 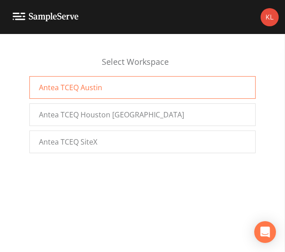 What do you see at coordinates (143, 66) in the screenshot?
I see `div: Select Workspace` at bounding box center [143, 66].